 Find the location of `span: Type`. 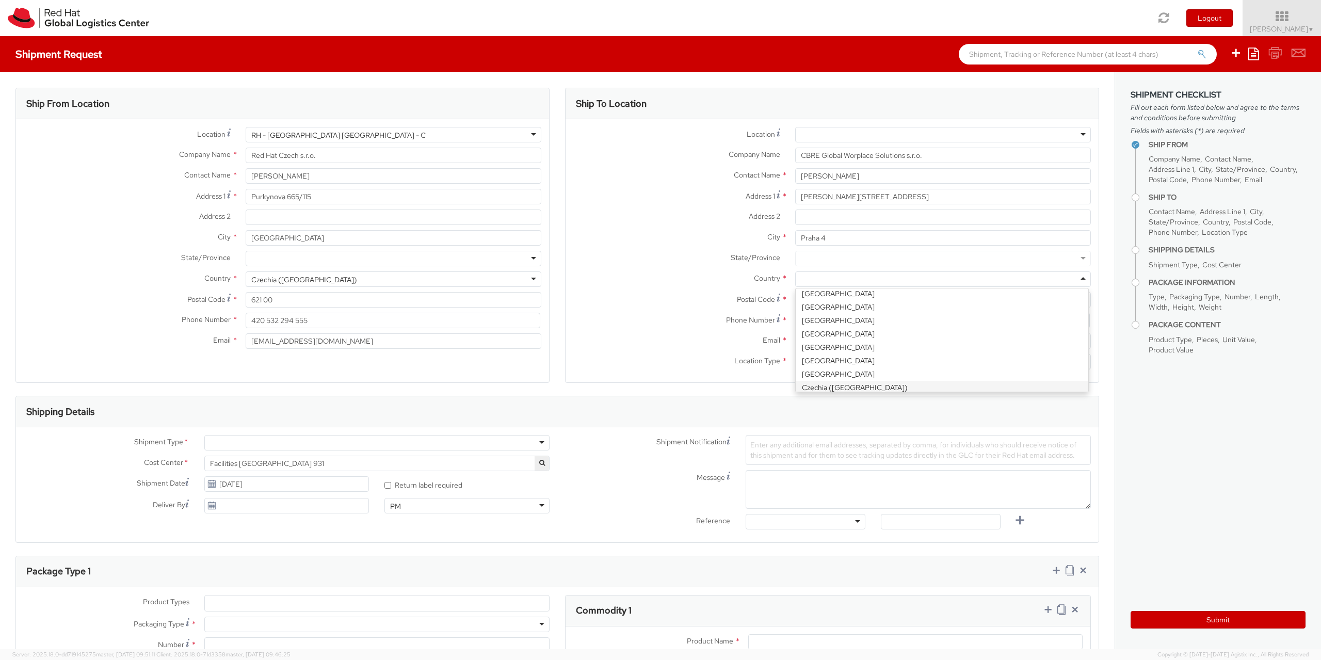

span: Type is located at coordinates (1156, 297).